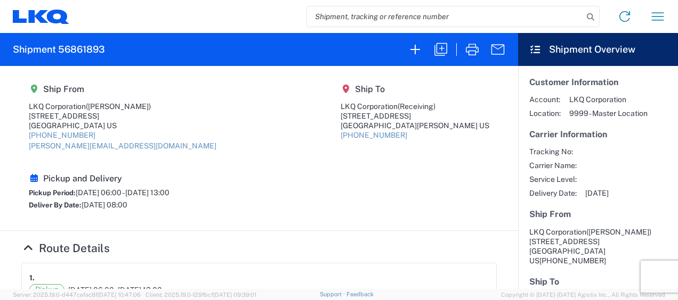 This screenshot has height=300, width=678. What do you see at coordinates (333, 295) in the screenshot?
I see `a: Support` at bounding box center [333, 295].